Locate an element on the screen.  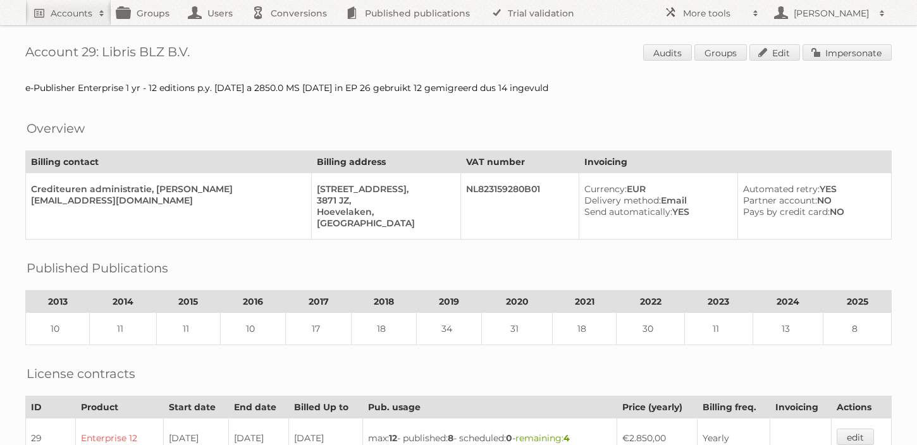
th: Actions is located at coordinates (861, 407).